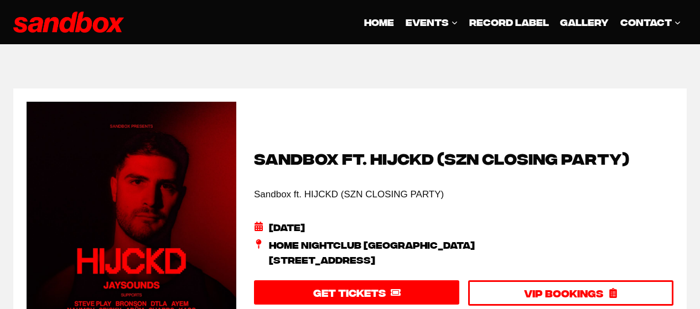  What do you see at coordinates (463, 194) in the screenshot?
I see `p: Sandbox ft. HIJCKD (SZN CLOSING PARTY)` at bounding box center [463, 194].